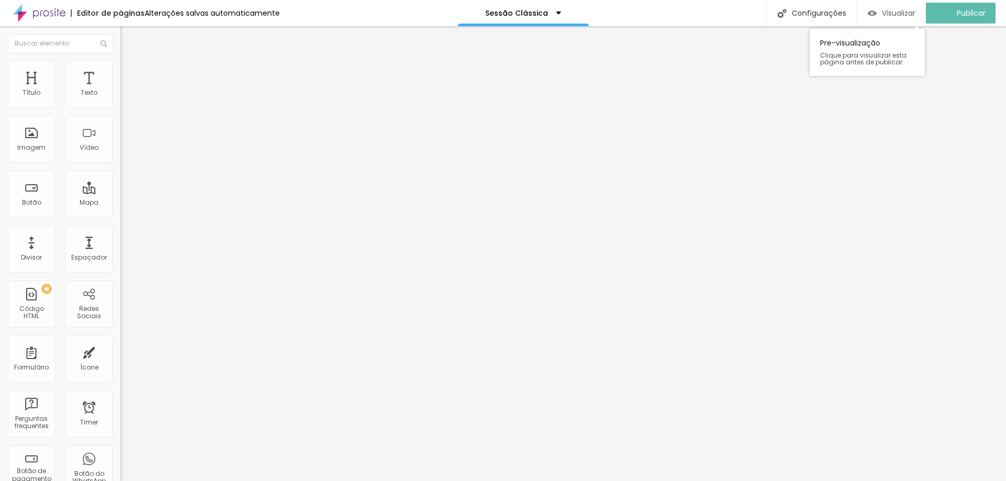 This screenshot has height=481, width=1006. Describe the element at coordinates (89, 313) in the screenshot. I see `div: Redes Sociais` at that location.